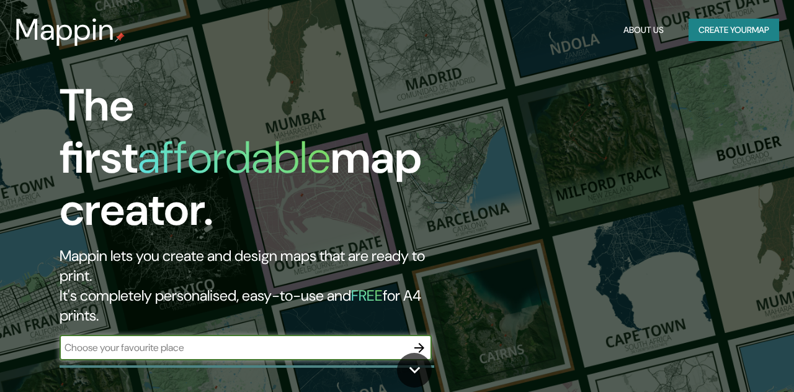 This screenshot has width=794, height=392. Describe the element at coordinates (120, 37) in the screenshot. I see `img: mappin-pin` at that location.